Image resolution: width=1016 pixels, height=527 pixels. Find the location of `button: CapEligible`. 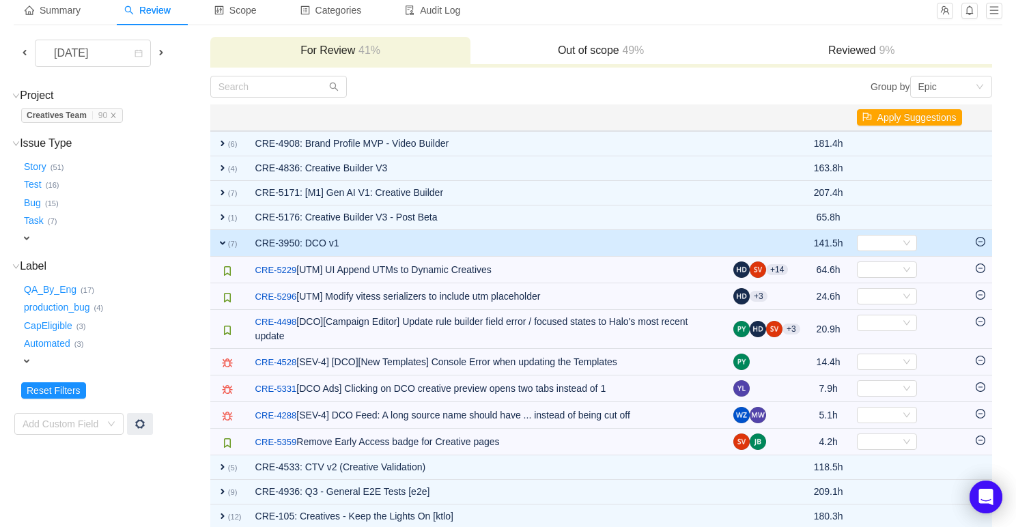

button: CapEligible is located at coordinates (48, 326).